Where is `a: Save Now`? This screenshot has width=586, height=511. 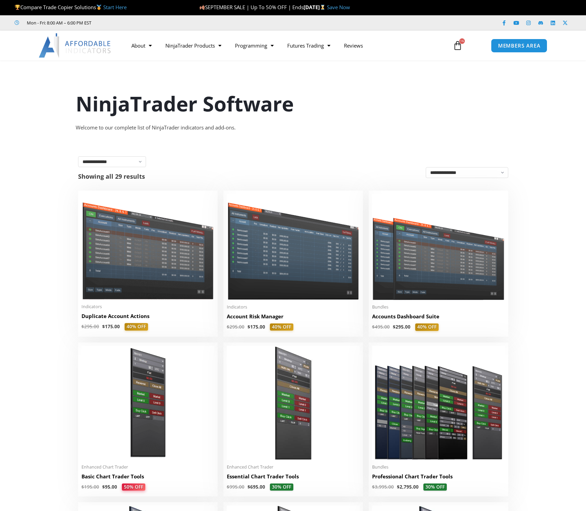
a: Save Now is located at coordinates (339, 7).